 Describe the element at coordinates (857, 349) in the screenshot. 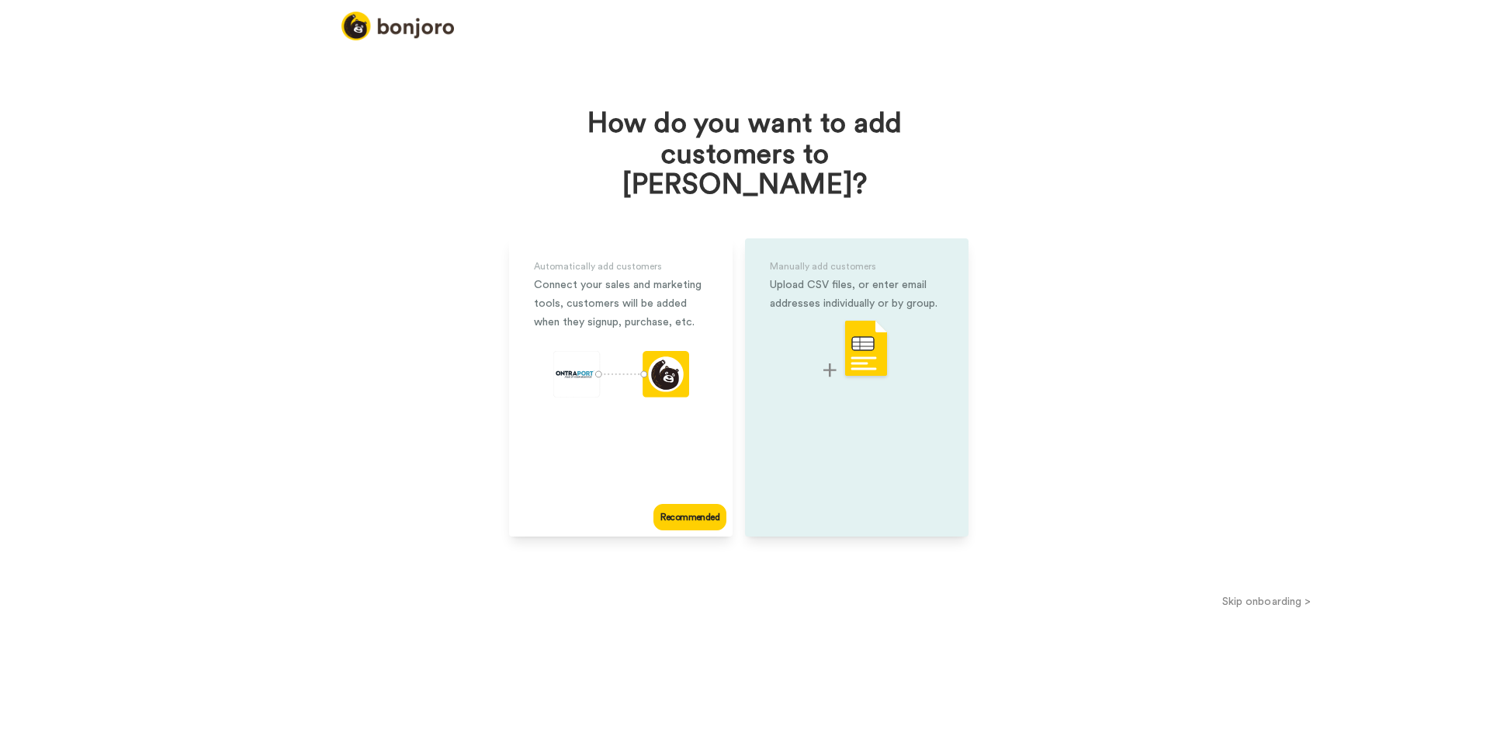

I see `img: csv-upload.svg` at that location.